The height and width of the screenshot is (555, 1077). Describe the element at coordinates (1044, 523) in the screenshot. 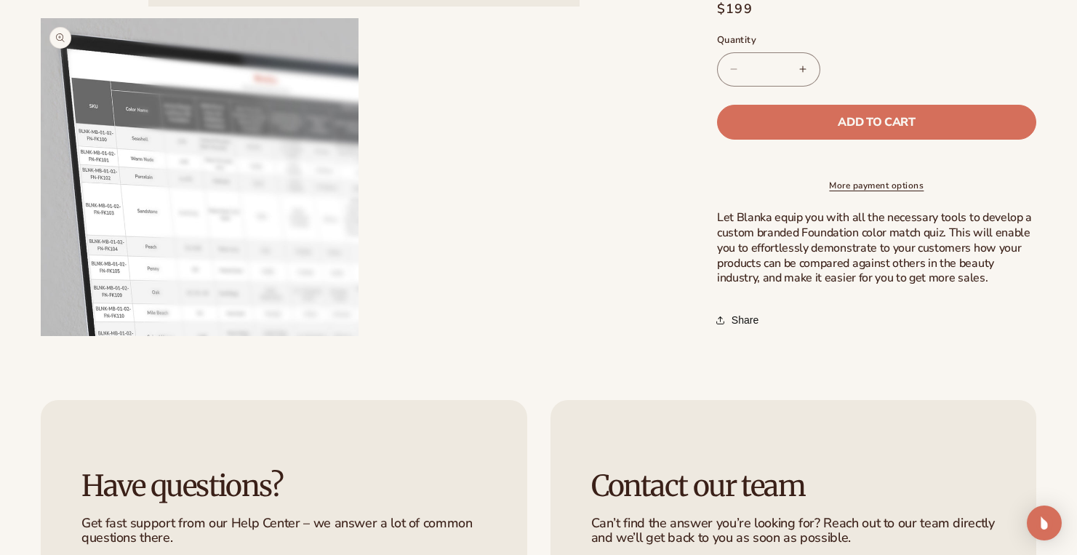

I see `div: Open Intercom Messenger` at that location.